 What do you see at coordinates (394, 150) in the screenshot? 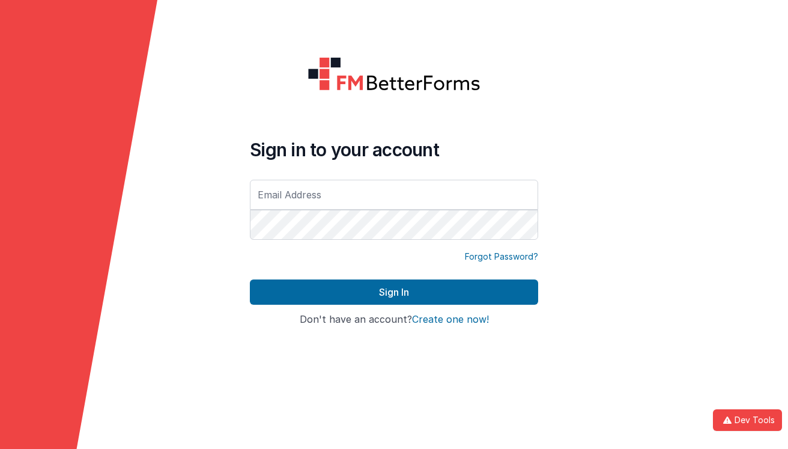
I see `h4: Sign in to your account` at bounding box center [394, 150].